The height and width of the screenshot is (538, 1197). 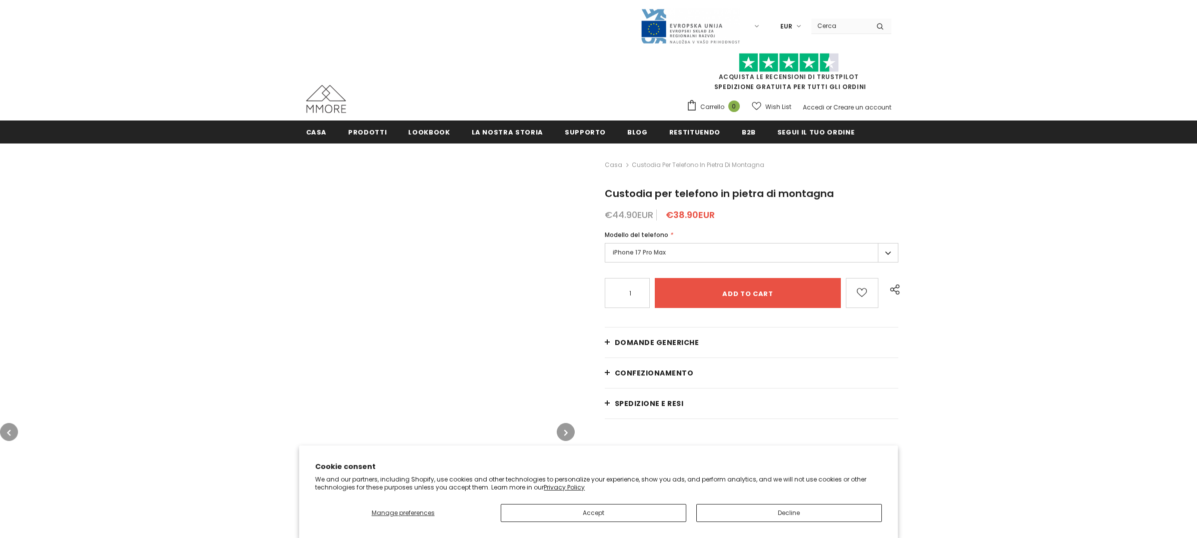 I want to click on input: Search Site, so click(x=840, y=26).